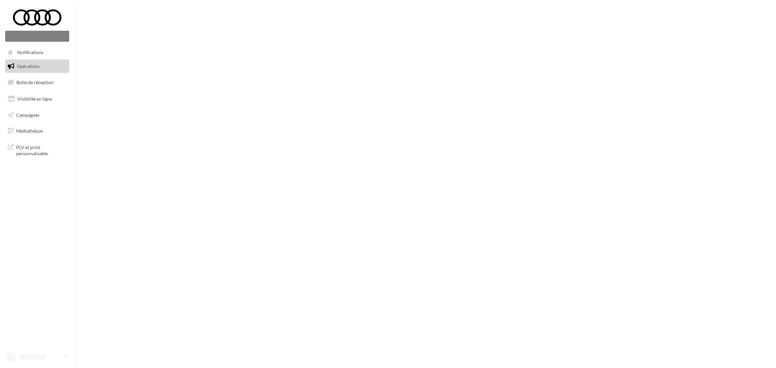 The width and height of the screenshot is (776, 368). Describe the element at coordinates (35, 99) in the screenshot. I see `span: Visibilité en ligne` at that location.